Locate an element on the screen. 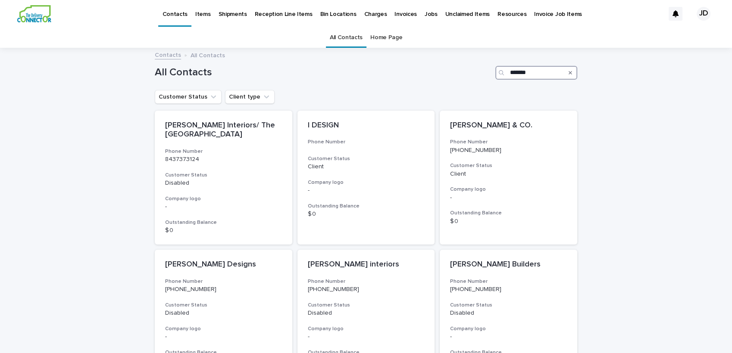 The height and width of the screenshot is (353, 732). a: All Contacts is located at coordinates (346, 37).